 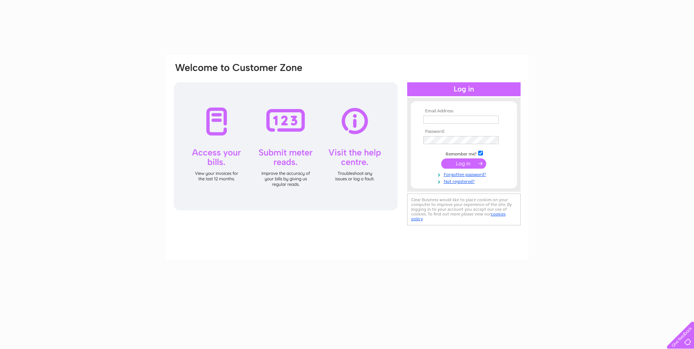 What do you see at coordinates (463, 163) in the screenshot?
I see `input: Submit` at bounding box center [463, 163].